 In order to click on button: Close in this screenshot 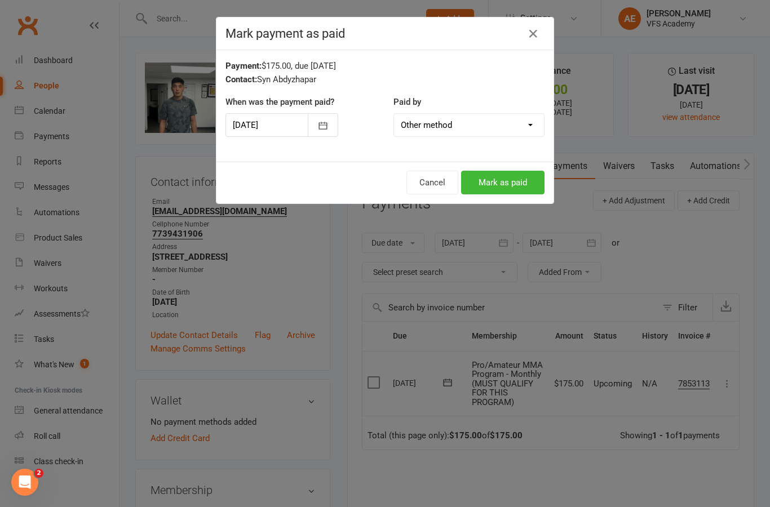, I will do `click(533, 34)`.